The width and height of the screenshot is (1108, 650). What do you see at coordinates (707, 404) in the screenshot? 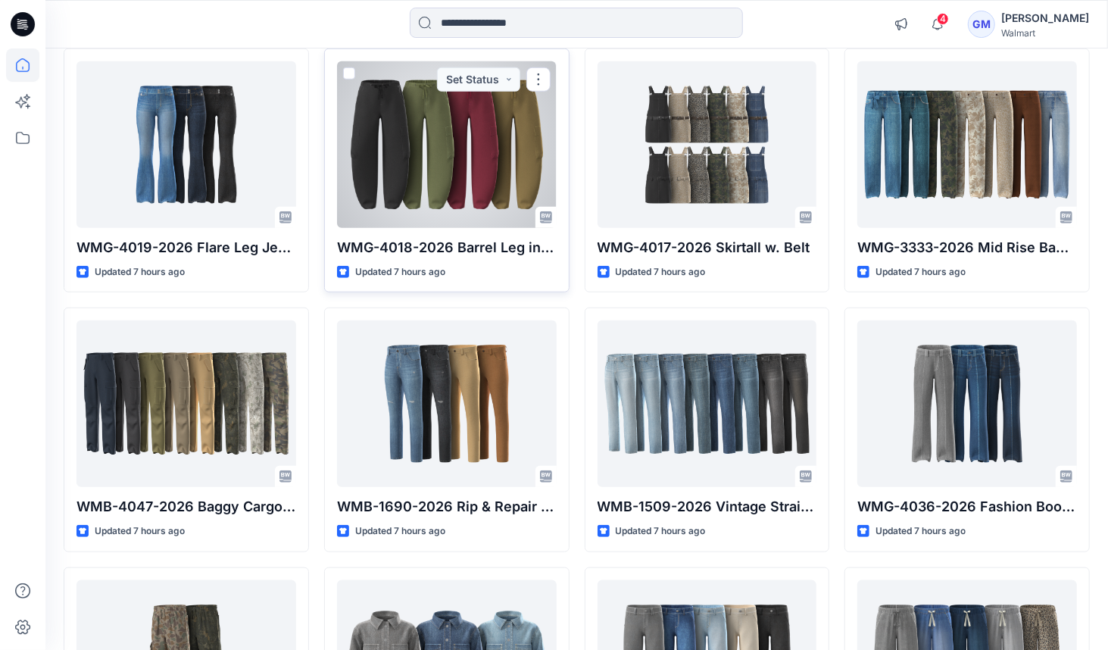
I see `a: WMB-1509-2026 Vintage Straight Jean` at bounding box center [707, 404].